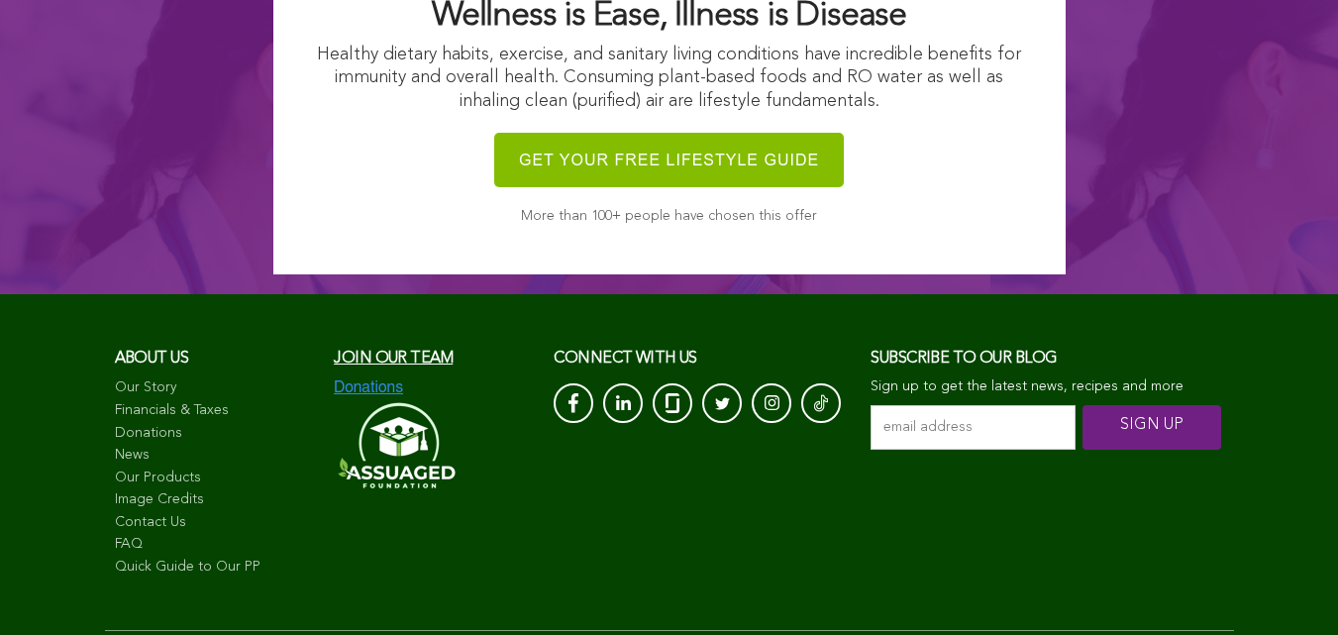 The height and width of the screenshot is (635, 1338). What do you see at coordinates (1047, 358) in the screenshot?
I see `h3: Subscribe to our blog` at bounding box center [1047, 358].